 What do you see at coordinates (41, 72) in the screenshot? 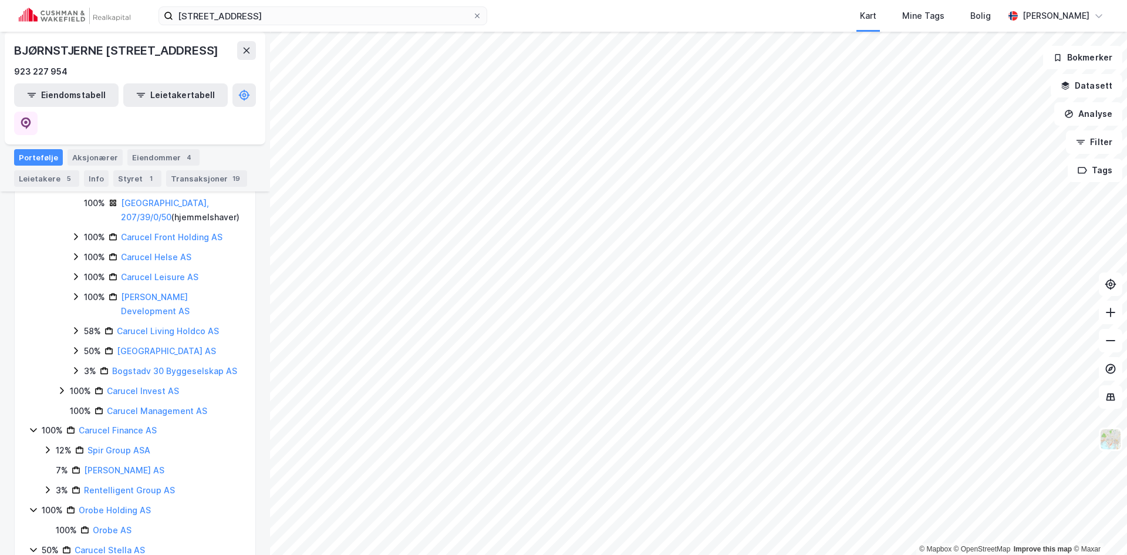
I see `div: 923 227 954` at bounding box center [41, 72].